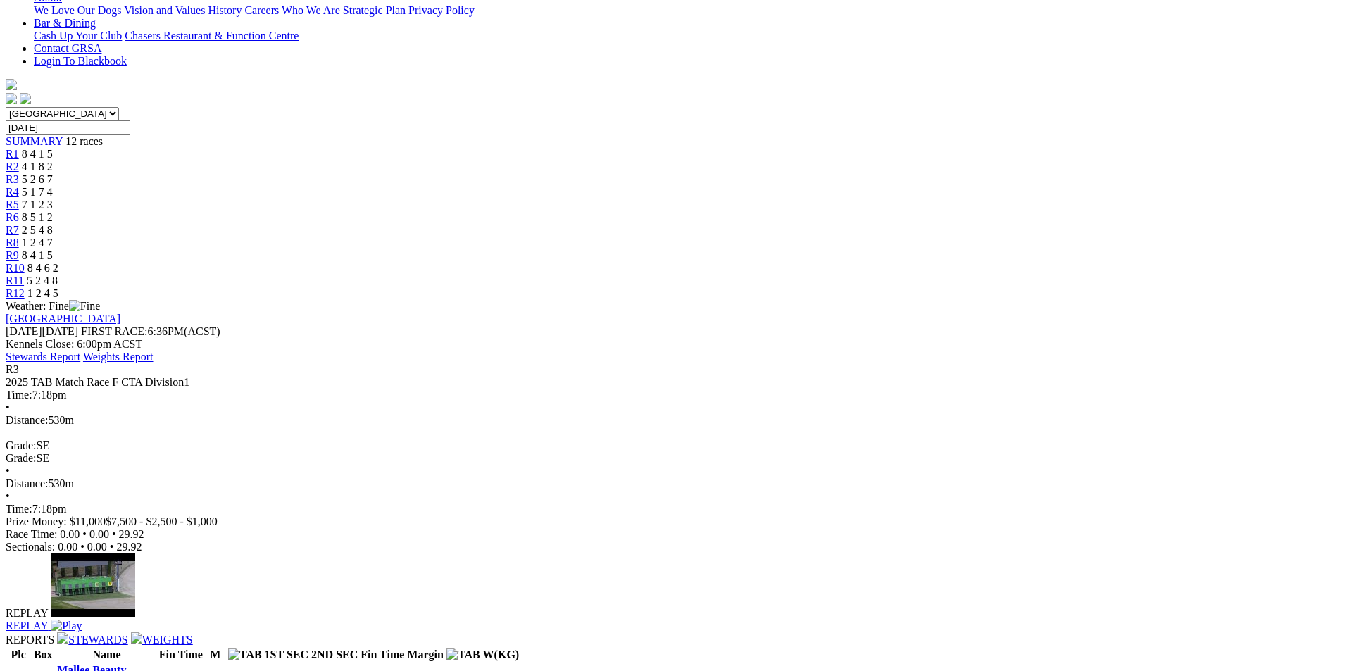  Describe the element at coordinates (37, 204) in the screenshot. I see `span: 7 1 2 3` at that location.